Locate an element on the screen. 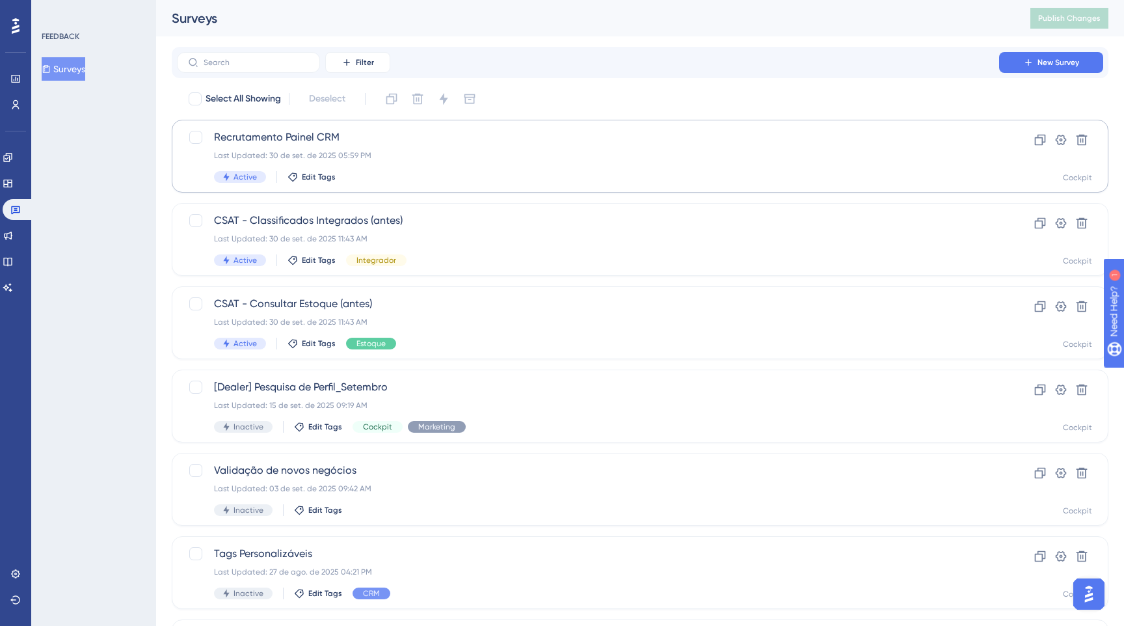 This screenshot has height=626, width=1124. span: Integrador is located at coordinates (376, 260).